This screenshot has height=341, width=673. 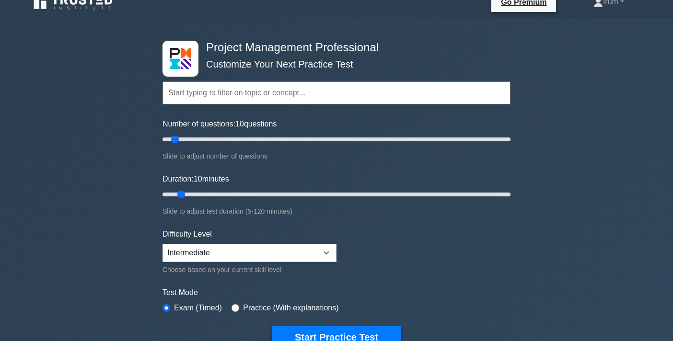 What do you see at coordinates (333, 47) in the screenshot?
I see `h4: Project Management Professional` at bounding box center [333, 47].